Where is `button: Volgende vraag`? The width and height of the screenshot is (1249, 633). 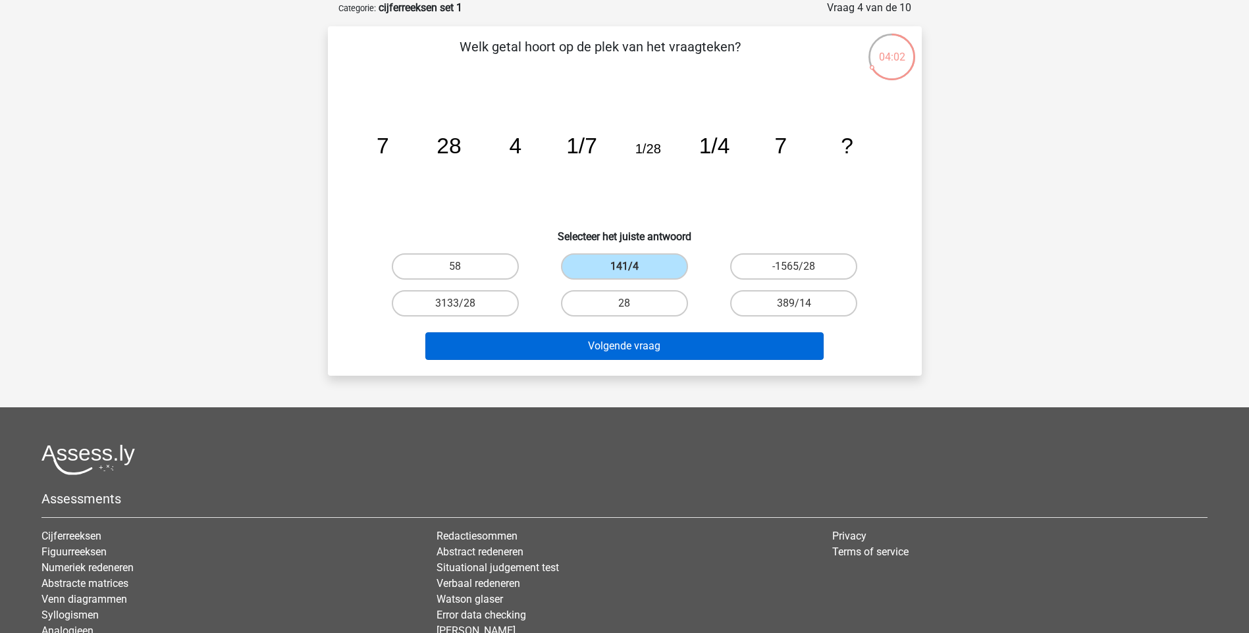
button: Volgende vraag is located at coordinates (624, 346).